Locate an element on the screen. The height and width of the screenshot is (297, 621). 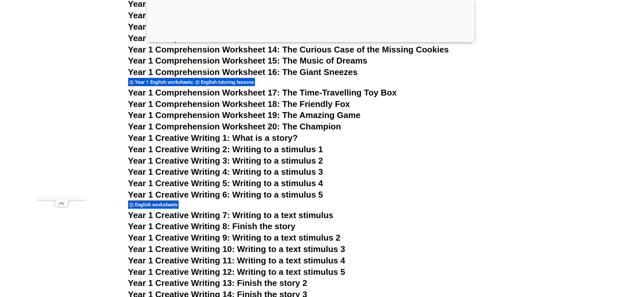
span: English tutoring lessons is located at coordinates (228, 82).